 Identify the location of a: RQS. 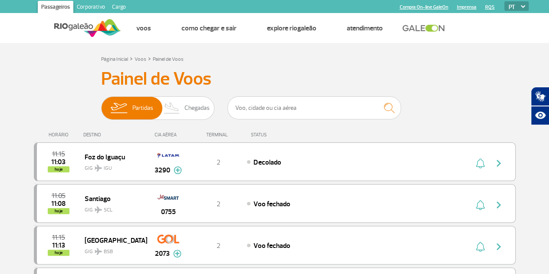
(490, 7).